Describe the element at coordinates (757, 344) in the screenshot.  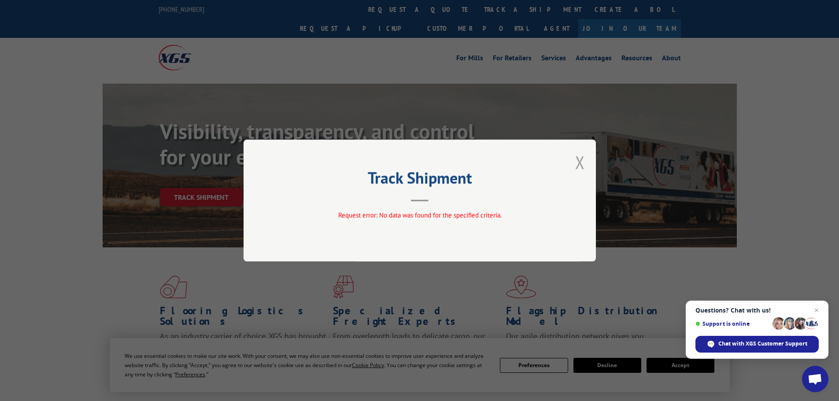
I see `div: Chat with XGS Customer Support` at that location.